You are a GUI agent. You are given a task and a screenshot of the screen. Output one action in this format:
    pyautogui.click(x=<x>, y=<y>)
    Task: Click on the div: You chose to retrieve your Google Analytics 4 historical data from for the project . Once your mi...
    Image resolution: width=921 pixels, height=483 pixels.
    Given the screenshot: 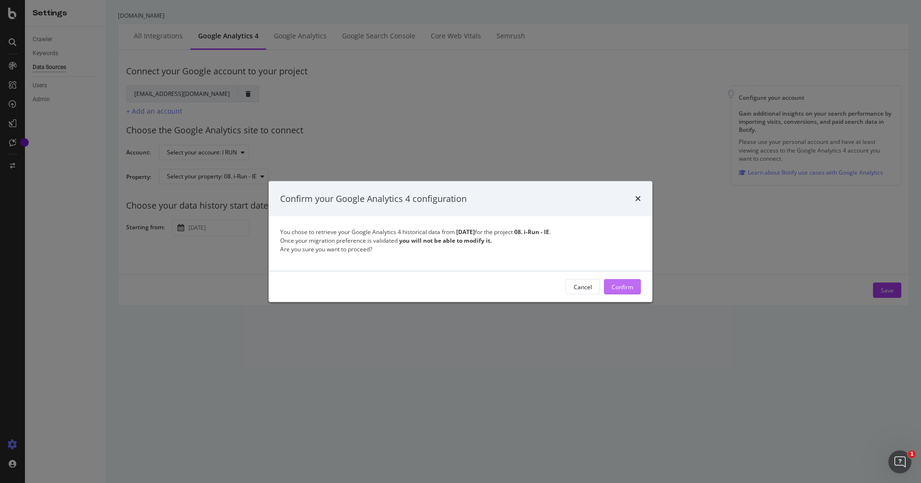 What is the action you would take?
    pyautogui.click(x=461, y=241)
    